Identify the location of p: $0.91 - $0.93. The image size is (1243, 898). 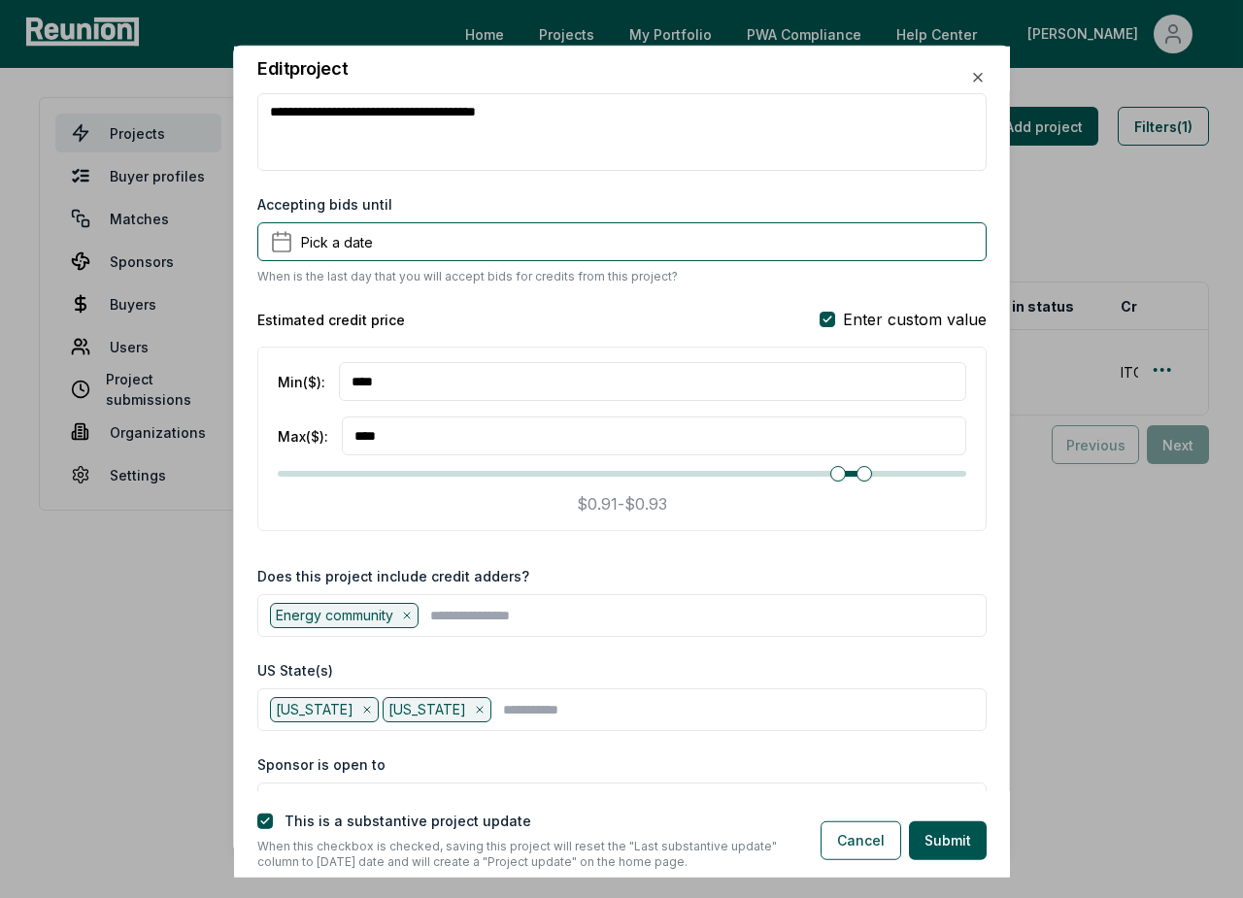
(621, 504).